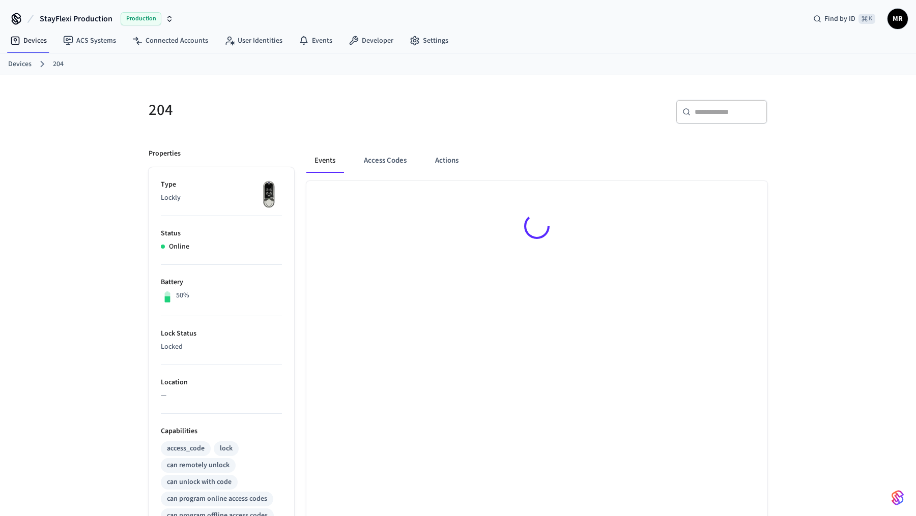  I want to click on p: Capabilities, so click(221, 431).